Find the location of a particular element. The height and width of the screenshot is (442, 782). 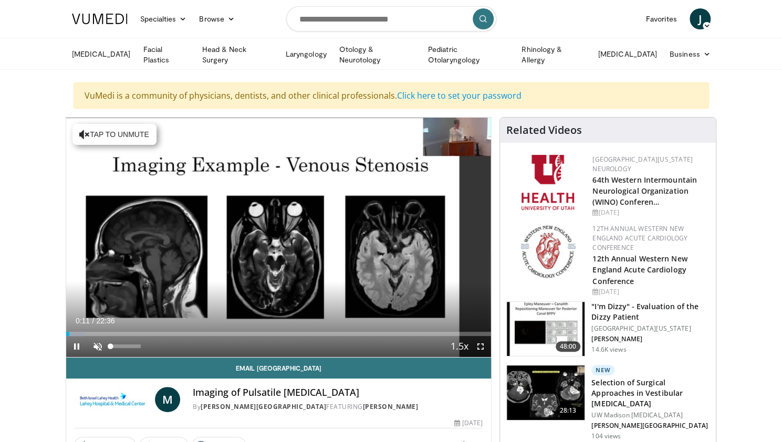

input: Search topics, interventions is located at coordinates (391, 19).